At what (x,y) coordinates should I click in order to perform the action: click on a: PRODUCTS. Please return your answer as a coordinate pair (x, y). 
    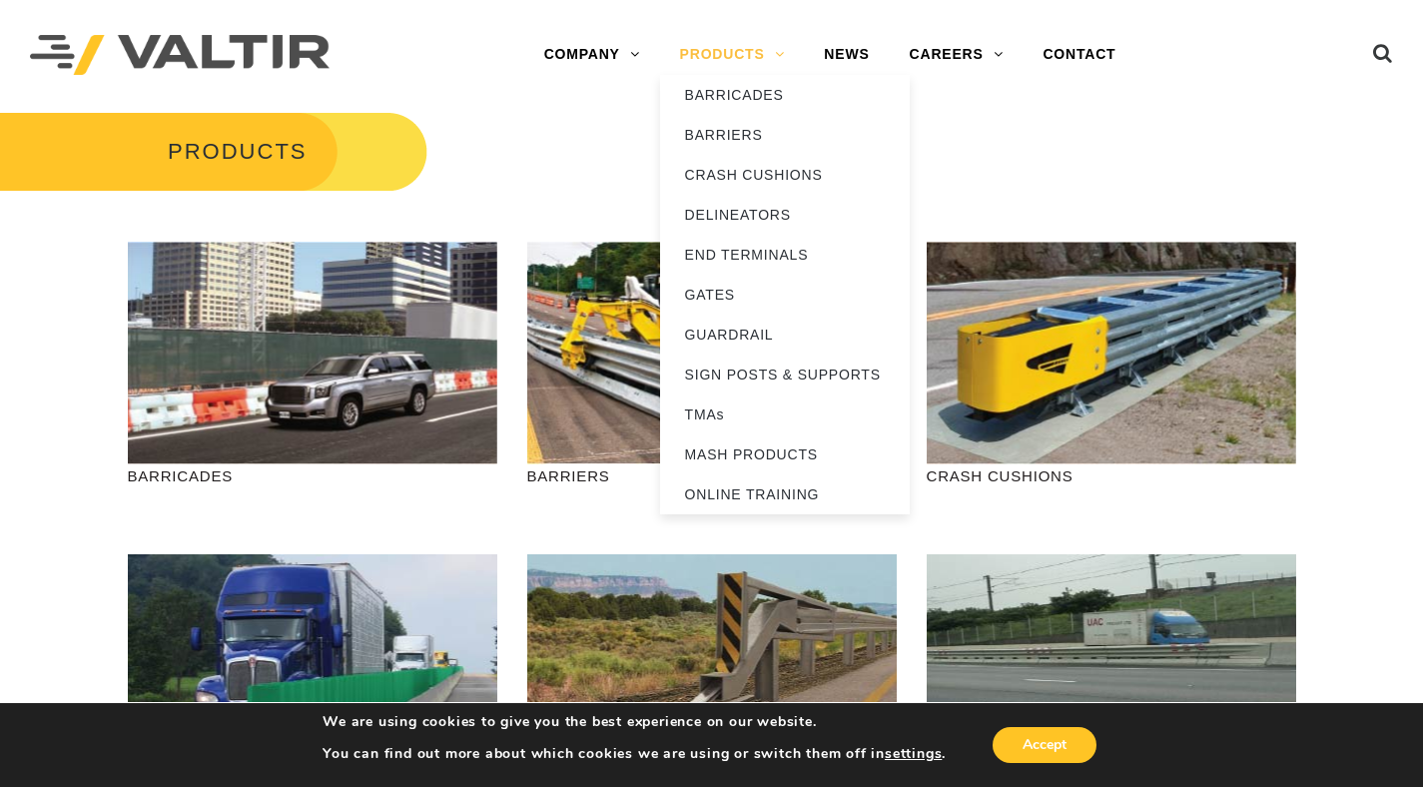
    Looking at the image, I should click on (732, 55).